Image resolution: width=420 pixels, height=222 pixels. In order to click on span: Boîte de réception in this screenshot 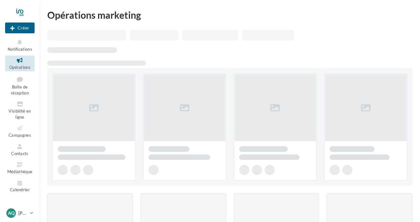, I will do `click(20, 90)`.